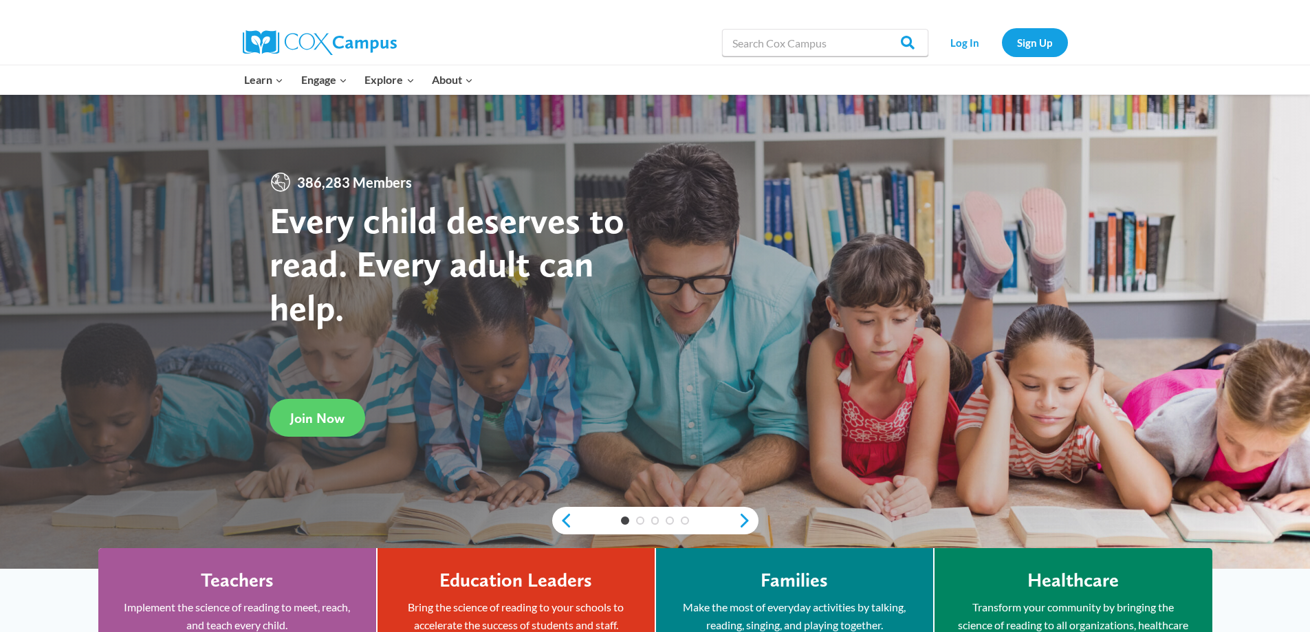  What do you see at coordinates (389, 80) in the screenshot?
I see `span: Explore` at bounding box center [389, 80].